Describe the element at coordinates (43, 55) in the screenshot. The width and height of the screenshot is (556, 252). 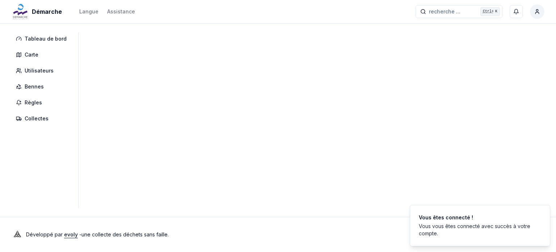
I see `a: Carte` at that location.